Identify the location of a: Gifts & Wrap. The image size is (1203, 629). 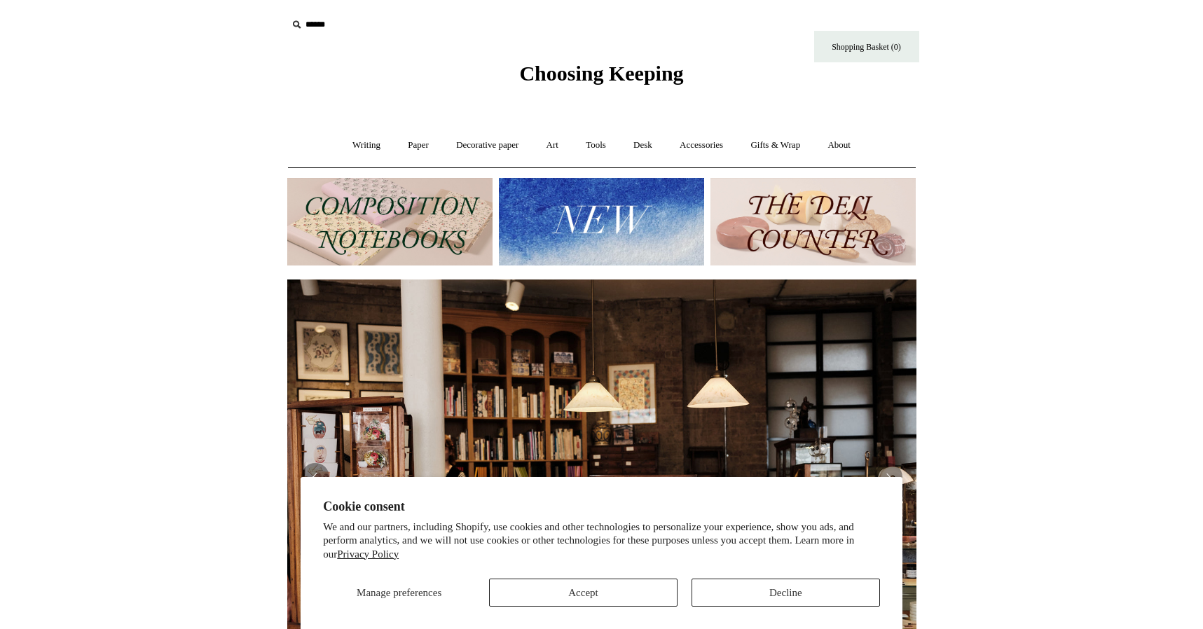
(775, 145).